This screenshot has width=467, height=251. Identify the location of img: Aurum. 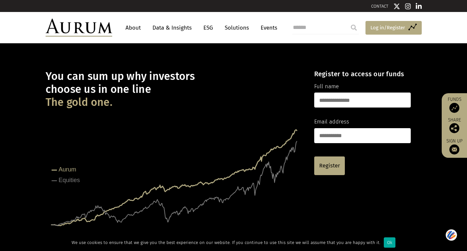
(79, 28).